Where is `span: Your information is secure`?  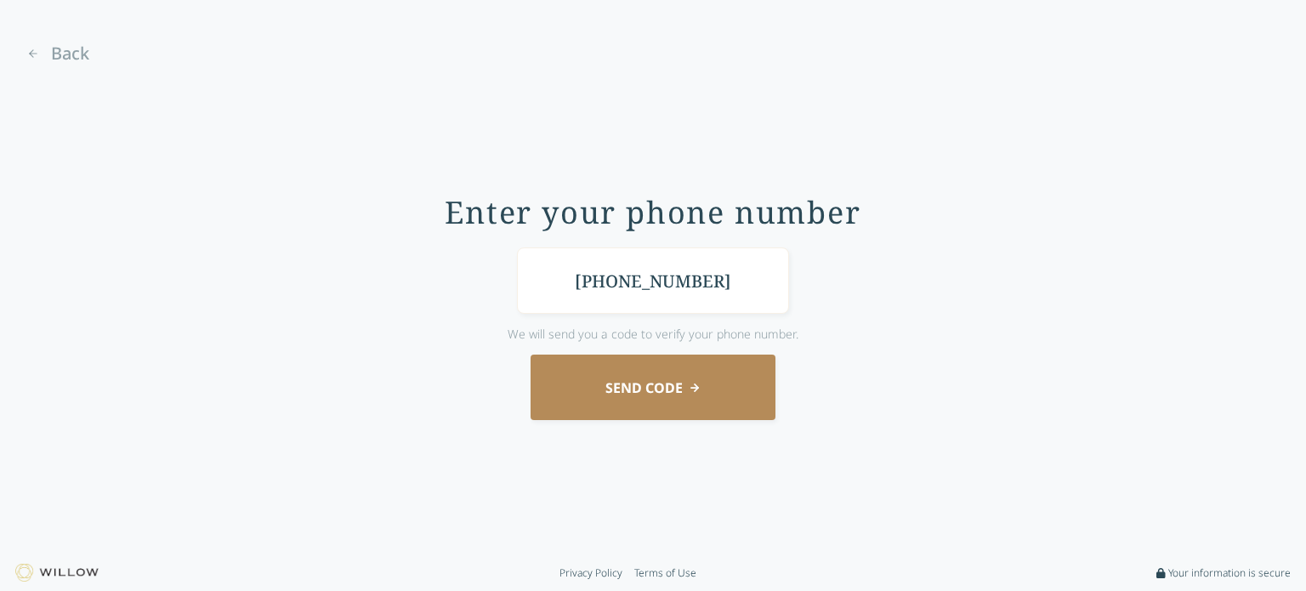 span: Your information is secure is located at coordinates (1230, 573).